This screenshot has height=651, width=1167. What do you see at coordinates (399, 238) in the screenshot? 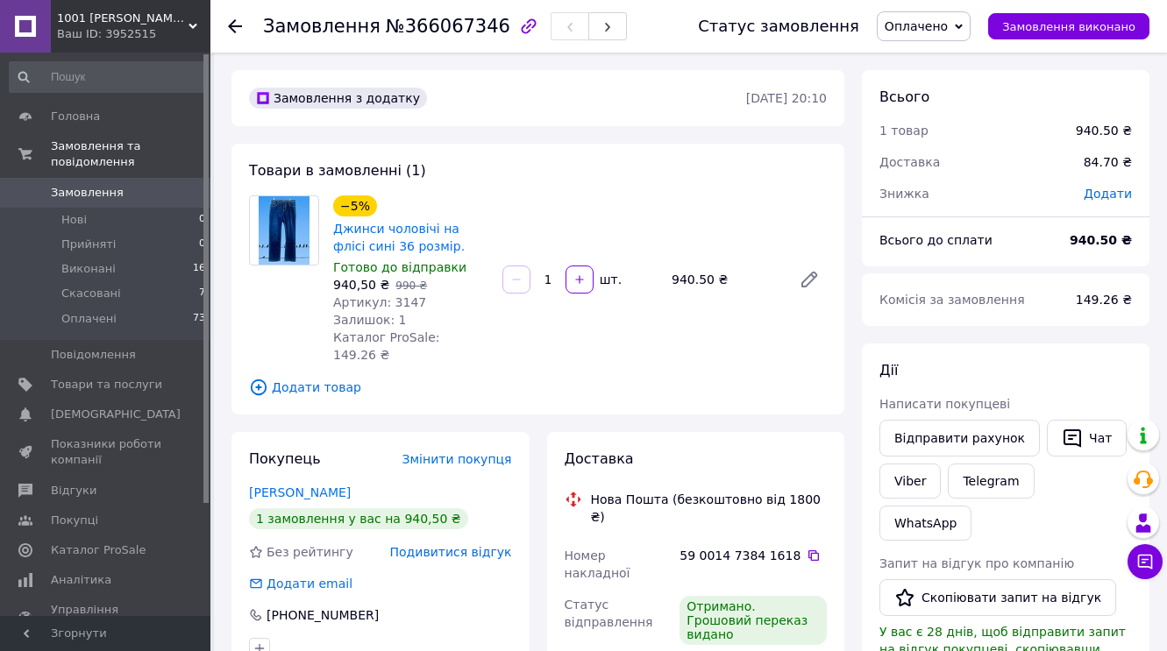
I see `a: Джинси чоловічі на флісі сині 36 розмір.` at bounding box center [399, 238].